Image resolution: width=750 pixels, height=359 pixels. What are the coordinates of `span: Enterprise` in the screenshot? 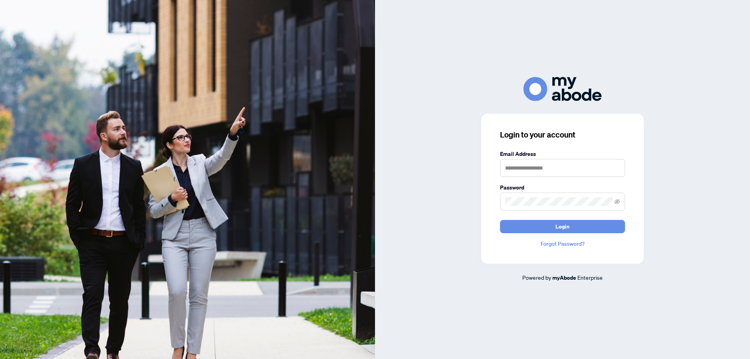 It's located at (590, 277).